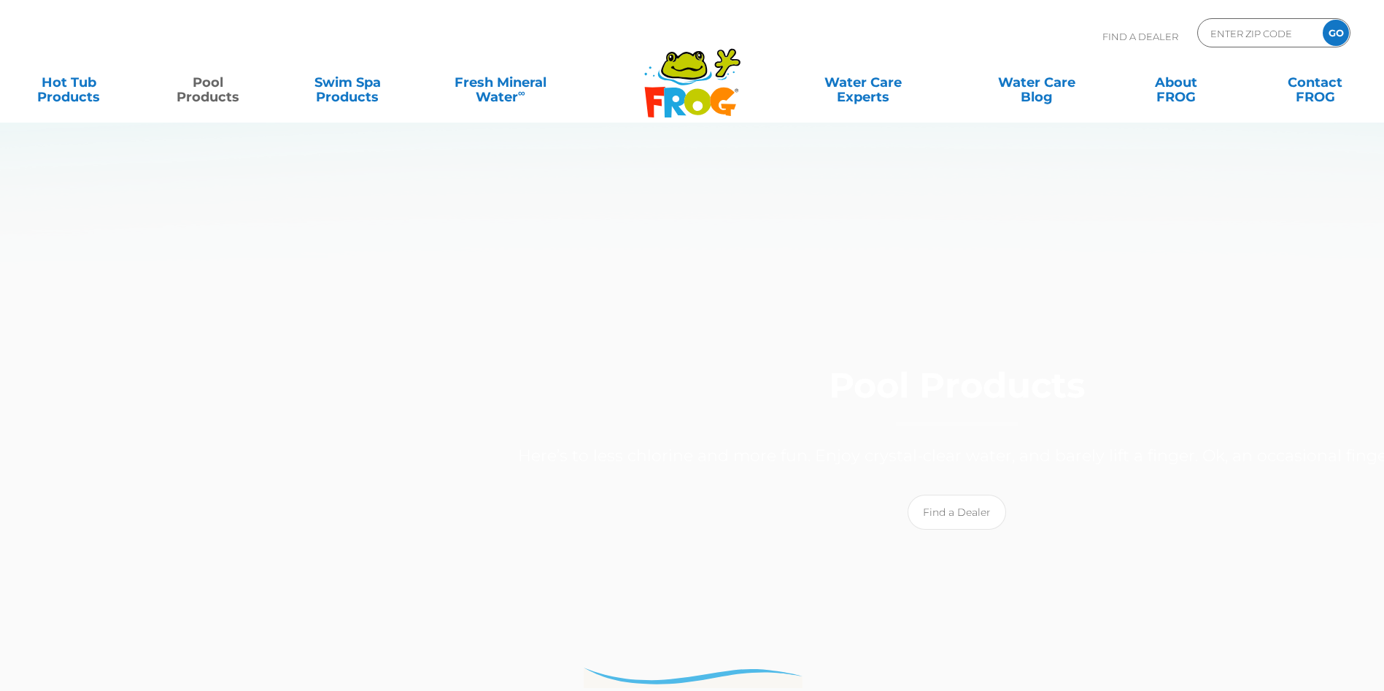  I want to click on a: Water CareExperts, so click(863, 82).